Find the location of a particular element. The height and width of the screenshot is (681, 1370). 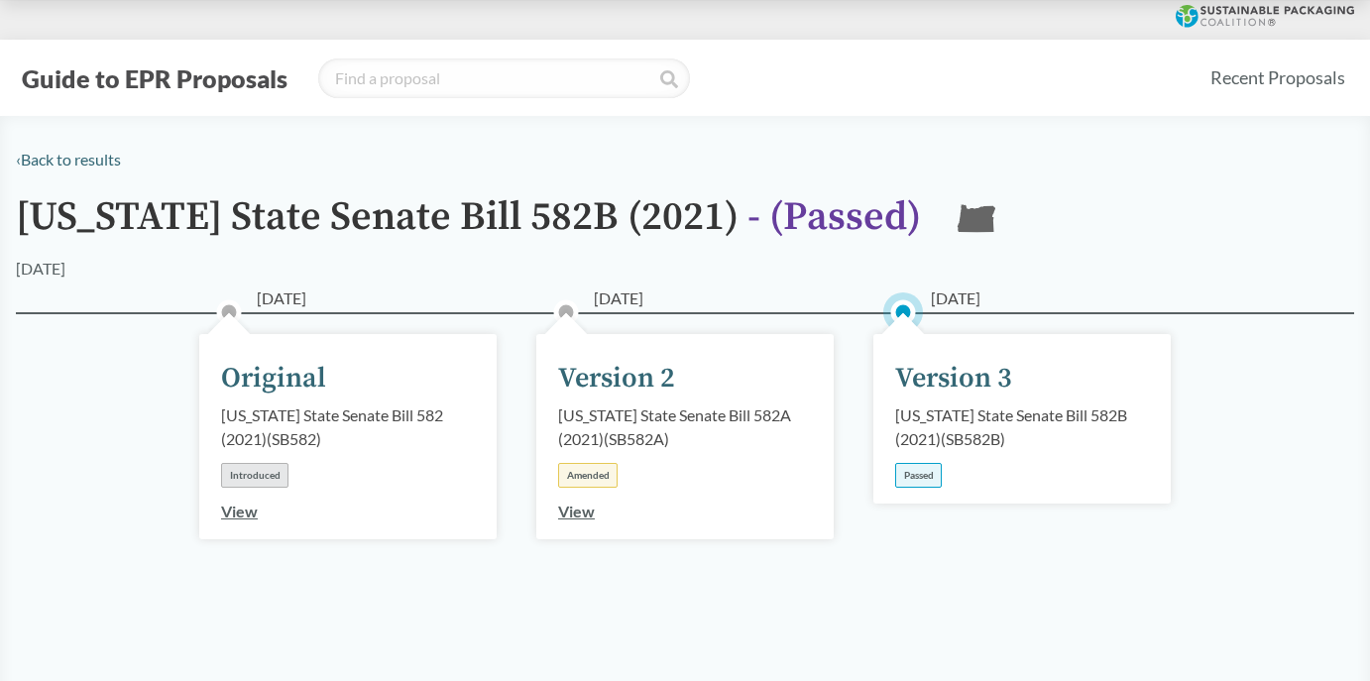

div: Passed is located at coordinates (918, 475).